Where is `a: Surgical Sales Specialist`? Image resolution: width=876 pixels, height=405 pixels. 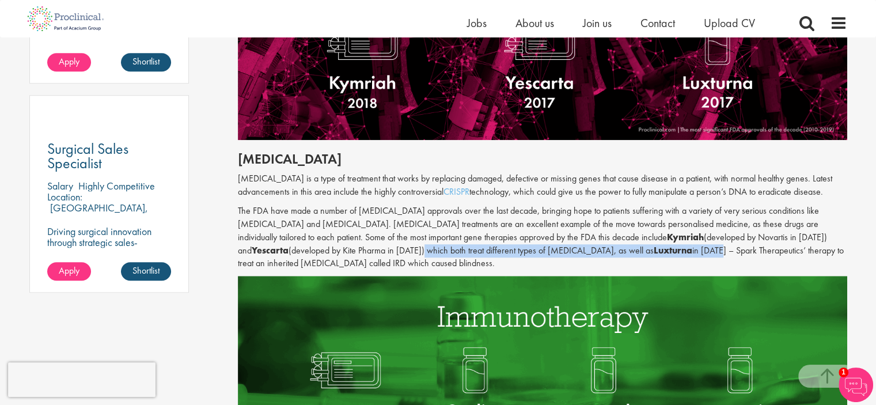 a: Surgical Sales Specialist is located at coordinates (109, 156).